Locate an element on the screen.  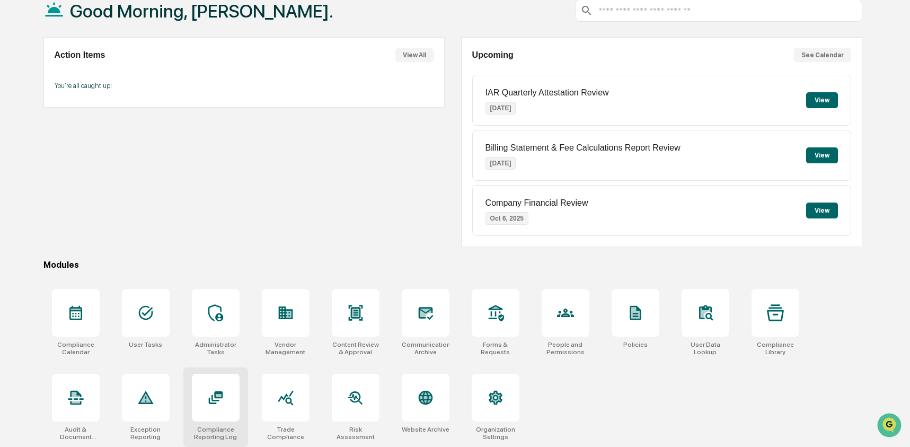
div: Exception Reporting is located at coordinates (146, 433).